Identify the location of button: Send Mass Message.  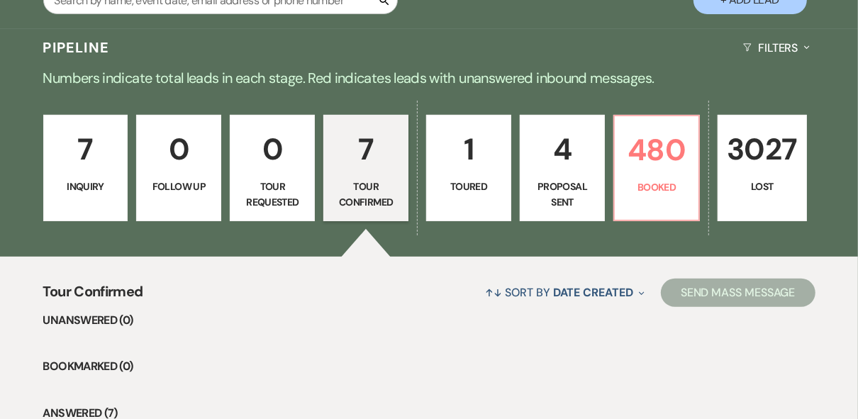
(739, 293).